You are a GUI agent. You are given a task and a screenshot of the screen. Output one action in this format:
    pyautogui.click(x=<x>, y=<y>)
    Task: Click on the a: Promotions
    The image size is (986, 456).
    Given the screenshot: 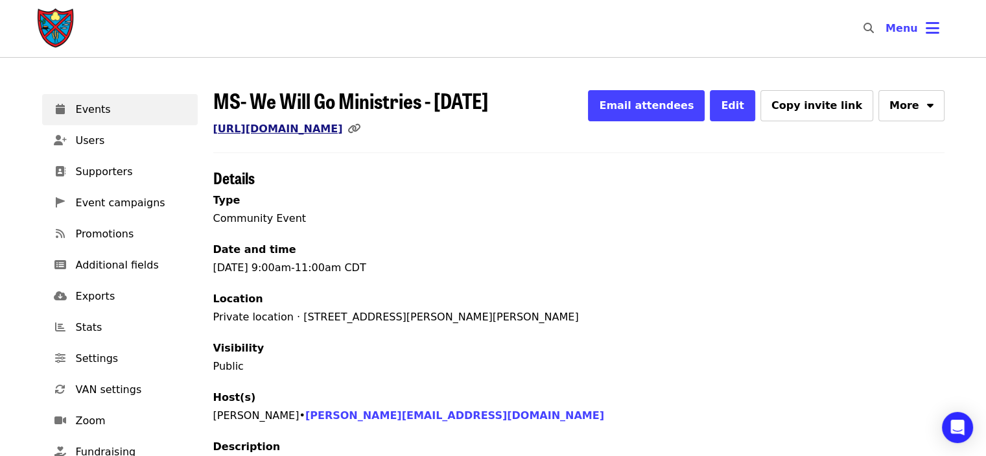 What is the action you would take?
    pyautogui.click(x=120, y=234)
    